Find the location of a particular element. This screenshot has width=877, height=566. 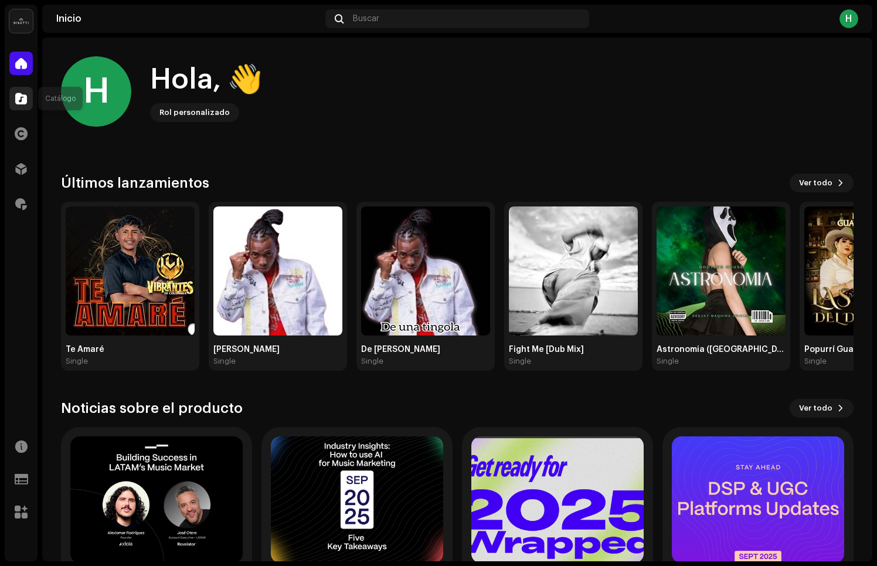

div: Inicio is located at coordinates (188, 19).